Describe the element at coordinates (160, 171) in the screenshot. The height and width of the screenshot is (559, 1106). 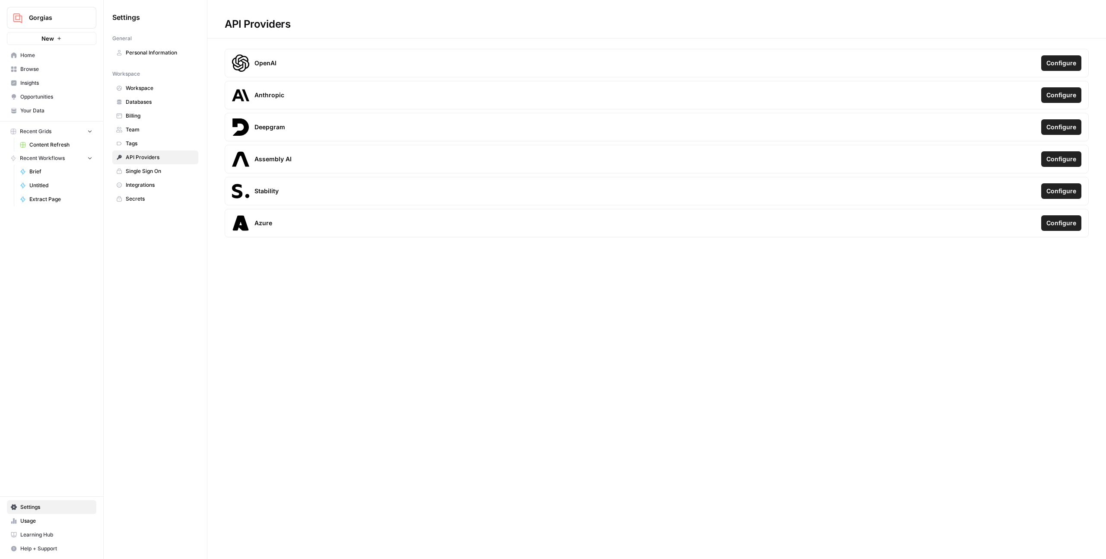
I see `span: Single Sign On` at that location.